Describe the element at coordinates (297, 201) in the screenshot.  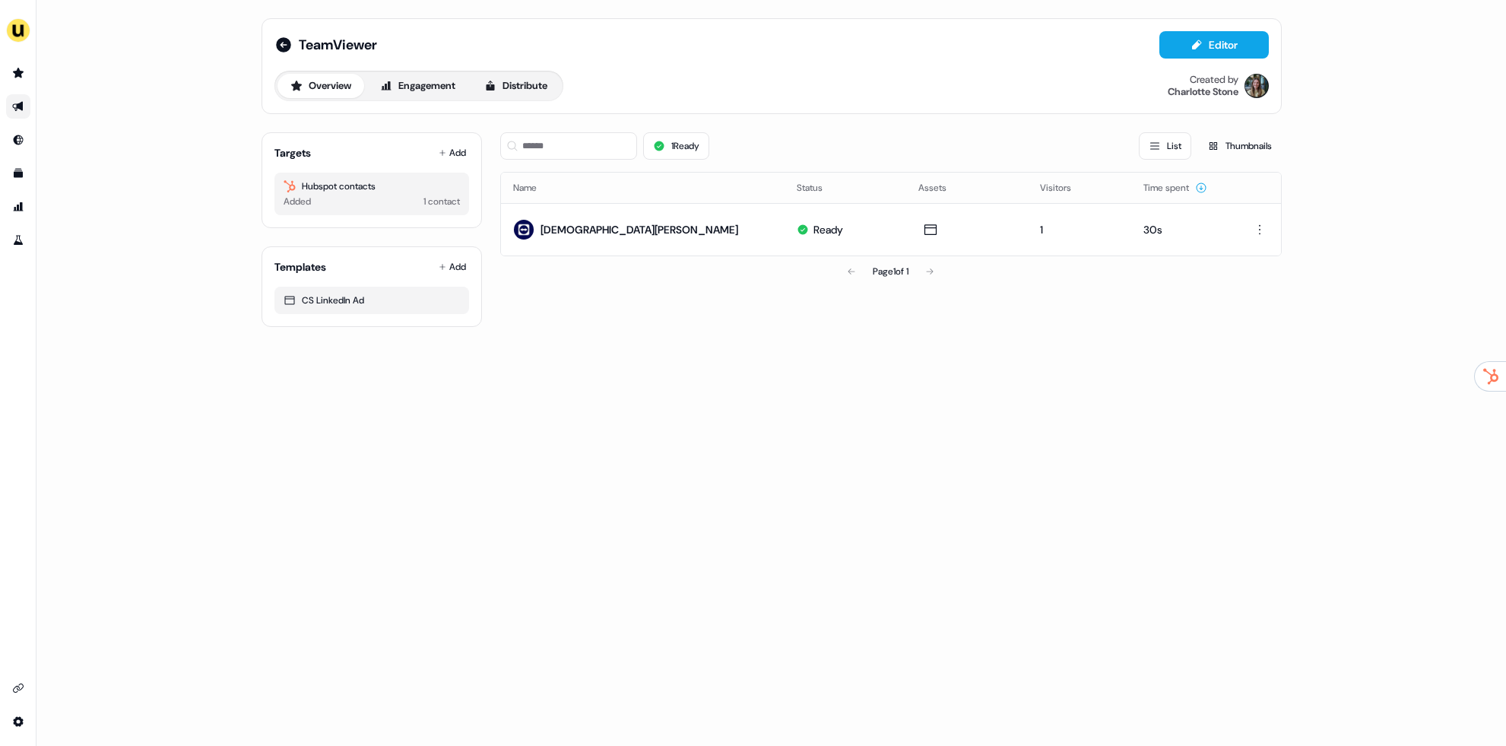
I see `div: Added` at that location.